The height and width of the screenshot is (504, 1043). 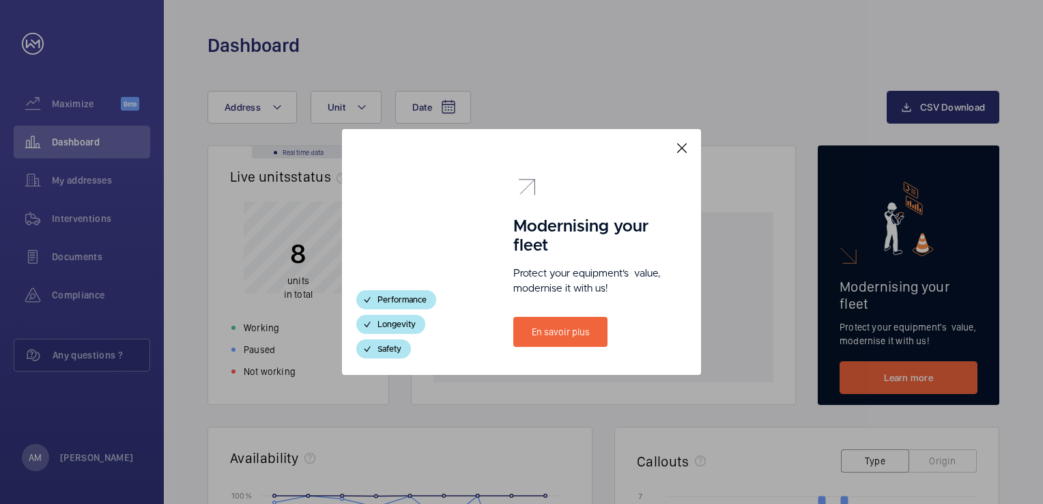 What do you see at coordinates (384, 349) in the screenshot?
I see `div: Safety` at bounding box center [384, 349].